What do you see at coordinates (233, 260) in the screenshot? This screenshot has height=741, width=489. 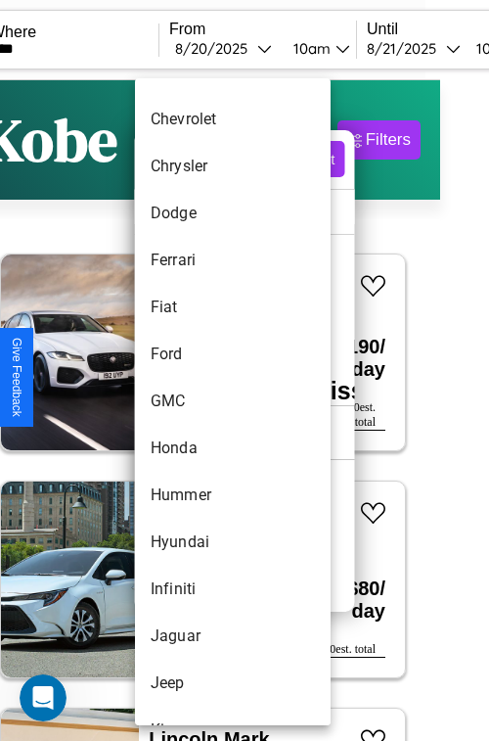 I see `li: Ferrari` at bounding box center [233, 260].